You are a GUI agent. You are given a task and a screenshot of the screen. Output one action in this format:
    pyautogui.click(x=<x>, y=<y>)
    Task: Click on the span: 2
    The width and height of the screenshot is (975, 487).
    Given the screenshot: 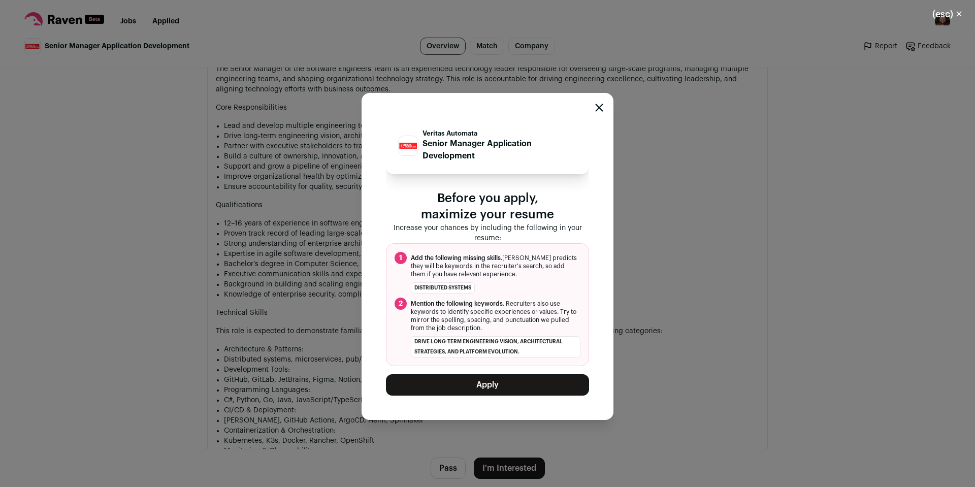 What is the action you would take?
    pyautogui.click(x=401, y=304)
    